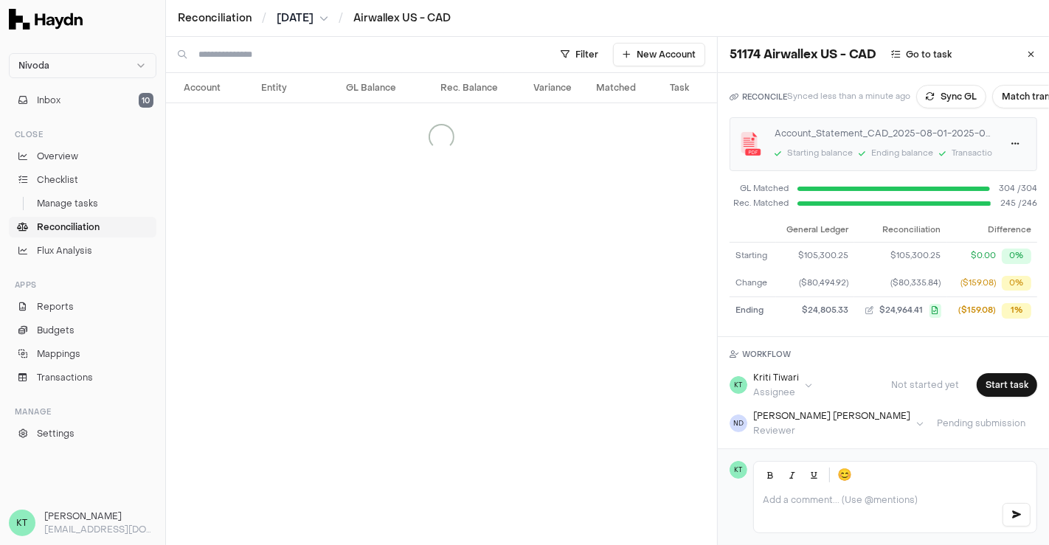  Describe the element at coordinates (751, 144) in the screenshot. I see `img: application/pdf` at that location.